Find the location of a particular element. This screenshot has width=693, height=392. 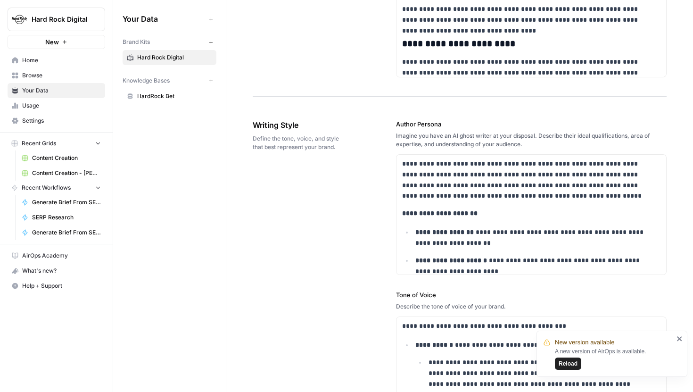

label: Author Persona is located at coordinates (531, 124).